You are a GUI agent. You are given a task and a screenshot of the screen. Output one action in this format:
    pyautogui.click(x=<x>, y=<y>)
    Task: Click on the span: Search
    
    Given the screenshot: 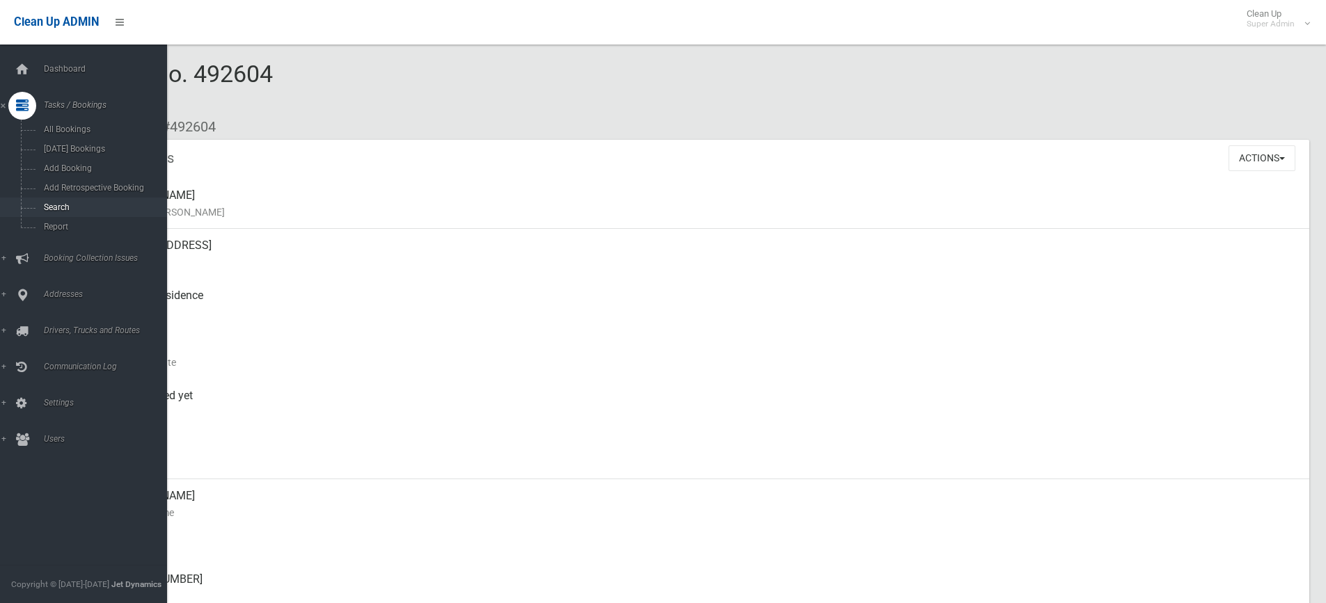 What is the action you would take?
    pyautogui.click(x=102, y=207)
    